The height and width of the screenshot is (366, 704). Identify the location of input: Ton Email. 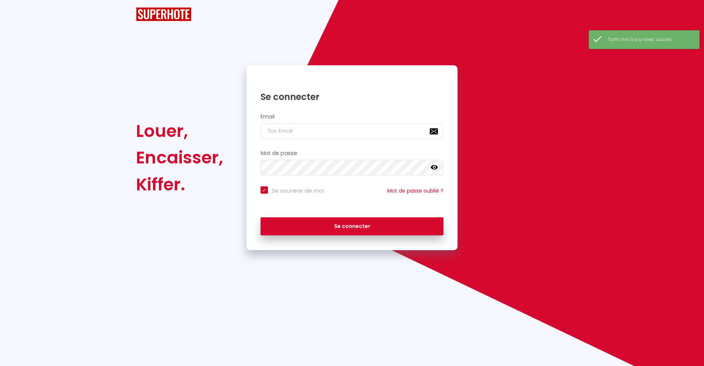
(352, 132).